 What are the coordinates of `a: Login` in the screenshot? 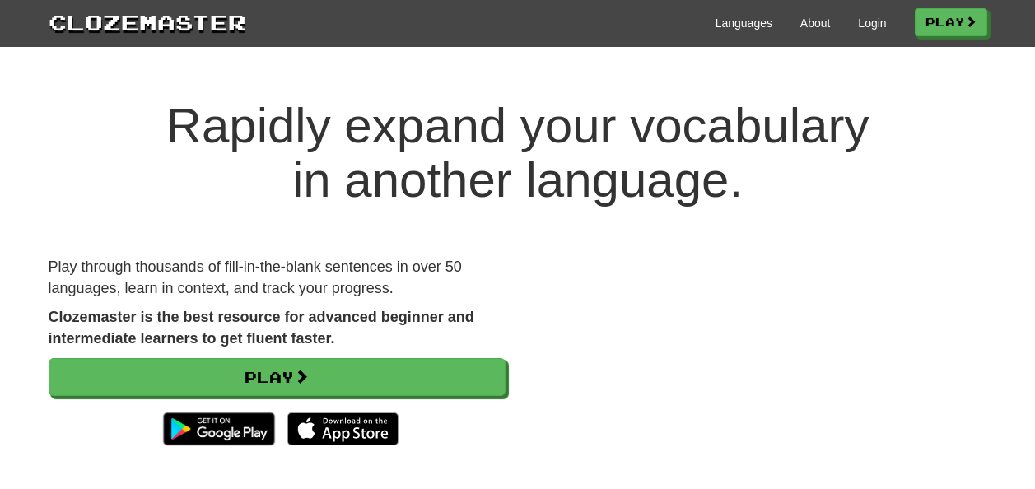 It's located at (872, 23).